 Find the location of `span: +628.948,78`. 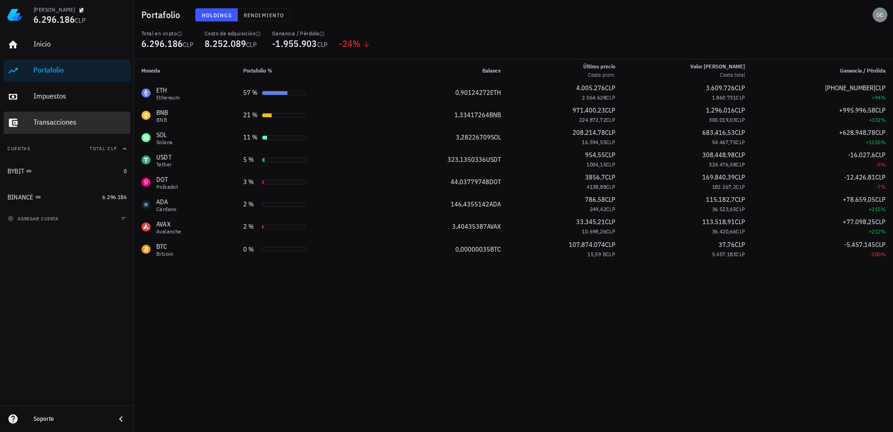

span: +628.948,78 is located at coordinates (858, 133).